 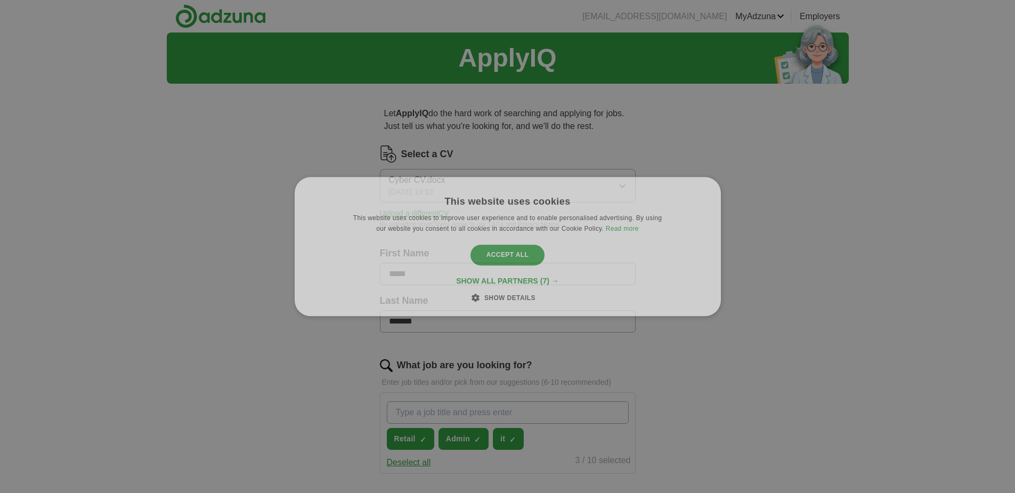 What do you see at coordinates (497, 281) in the screenshot?
I see `span: Show all partners` at bounding box center [497, 281].